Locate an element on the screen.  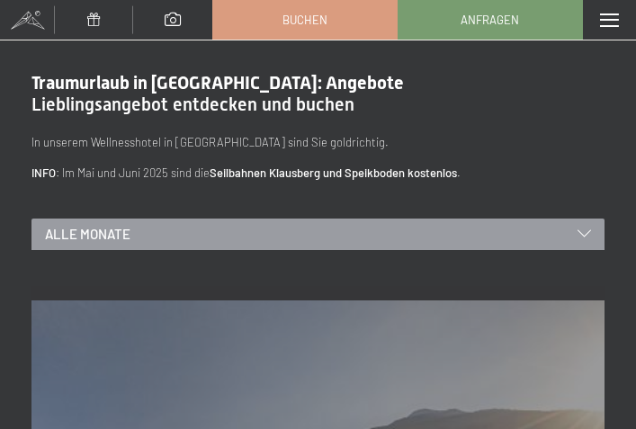
span: Lieblingsangebot entdecken und buchen is located at coordinates (192, 104).